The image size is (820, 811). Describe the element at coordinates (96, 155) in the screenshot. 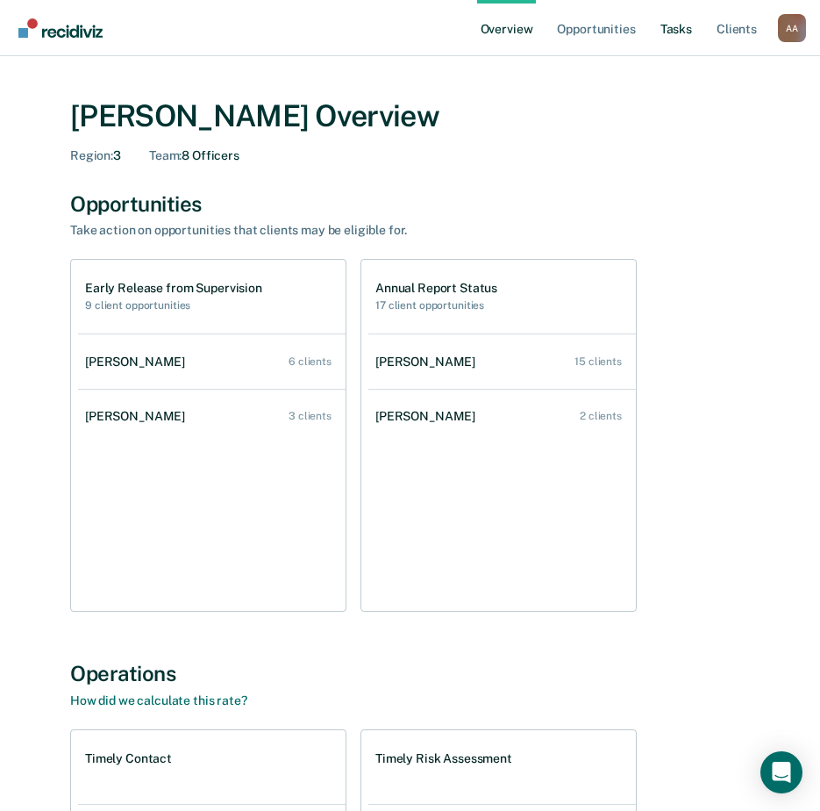

I see `div: 3` at that location.